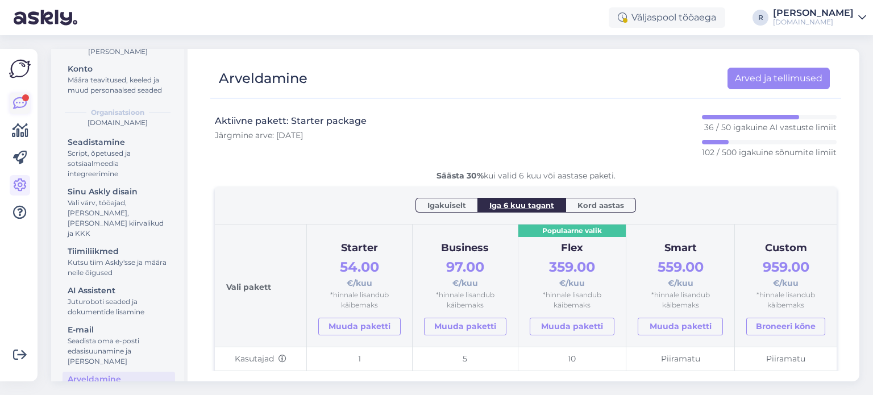 Image resolution: width=873 pixels, height=395 pixels. I want to click on td: 1, so click(359, 359).